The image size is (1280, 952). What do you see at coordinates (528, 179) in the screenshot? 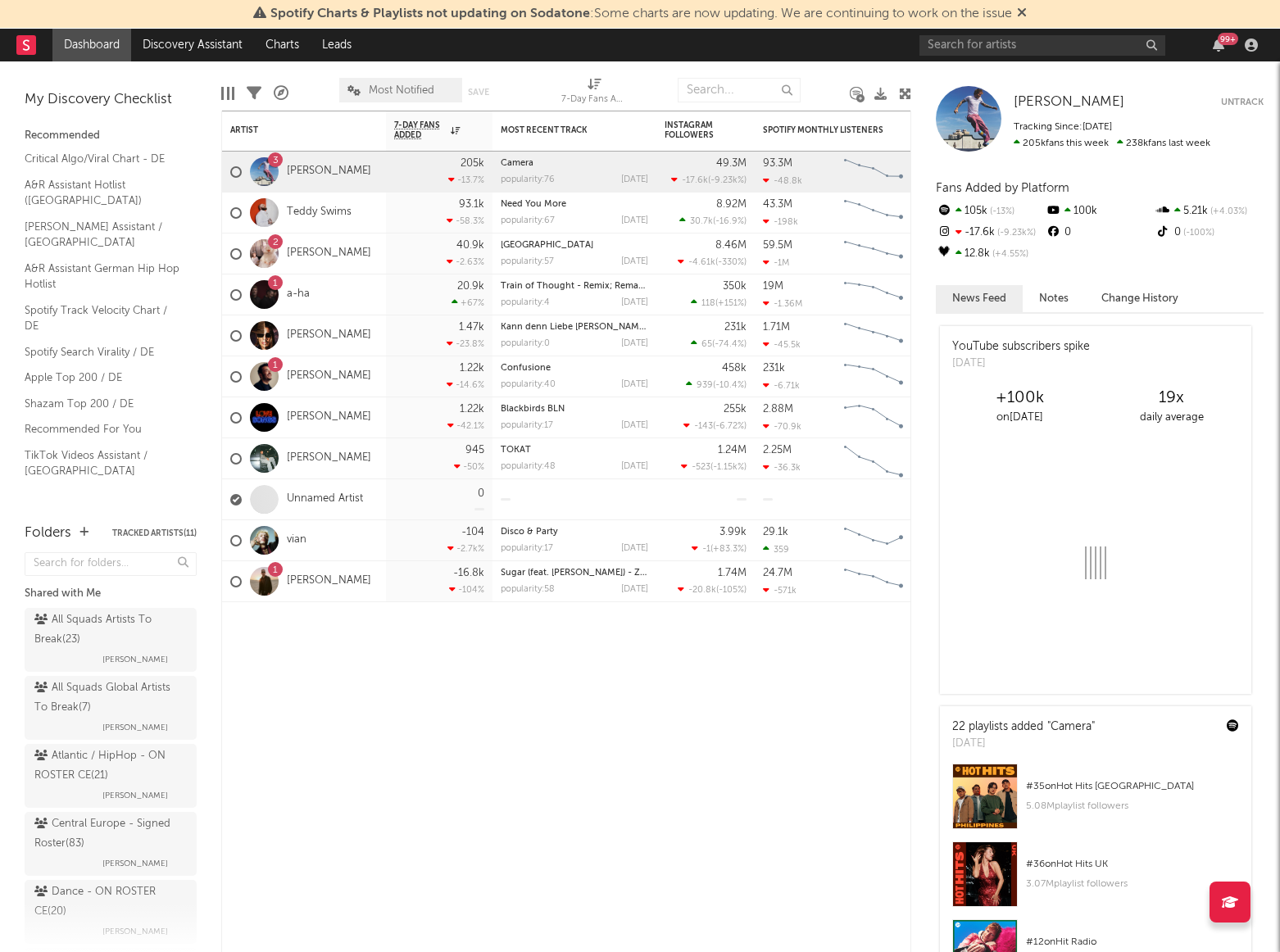
I see `div: popularity: 76` at bounding box center [528, 179].